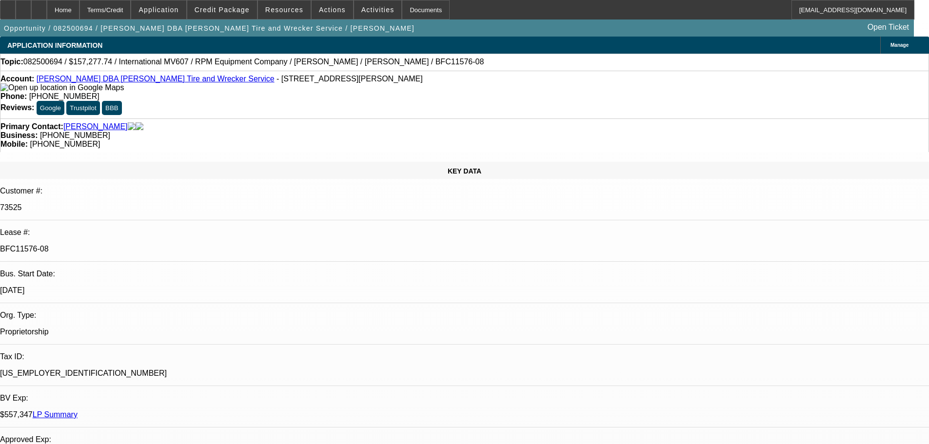  Describe the element at coordinates (55, 45) in the screenshot. I see `span: APPLICATION INFORMATION` at that location.